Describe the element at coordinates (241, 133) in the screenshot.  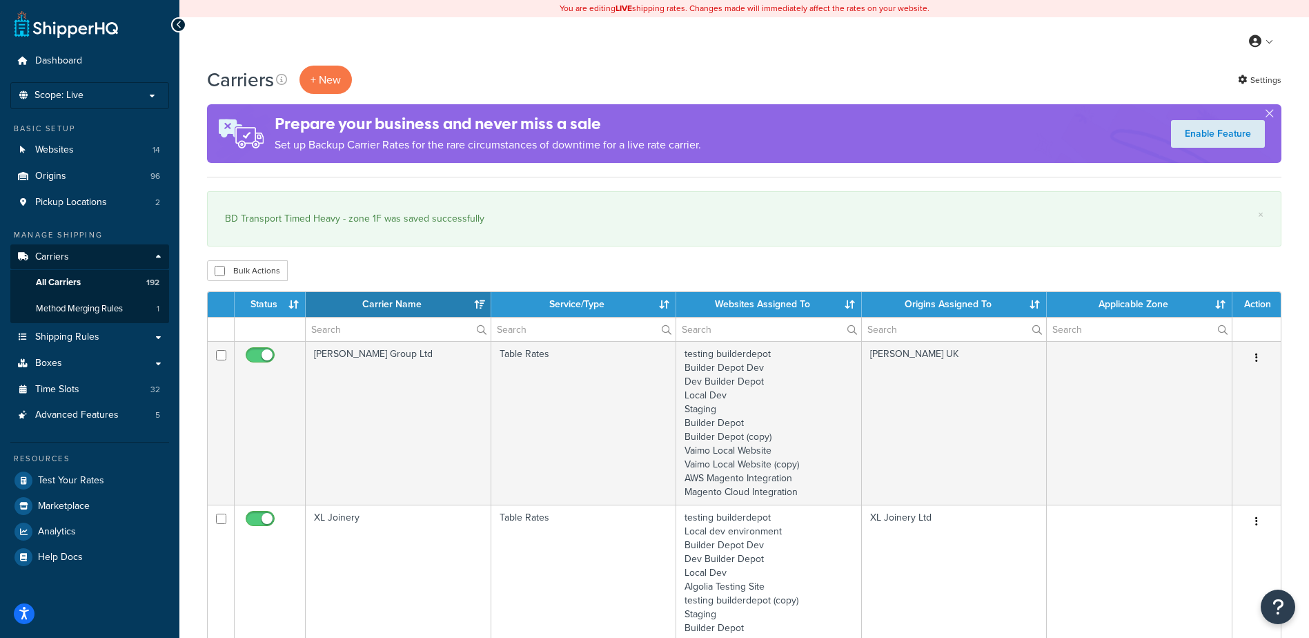
I see `img: ad-rules-rateshop-fe6ec290ccb7230408bd80ed9643f0289d75e0ffd9eb532fc0e269fcd187b520.png` at that location.